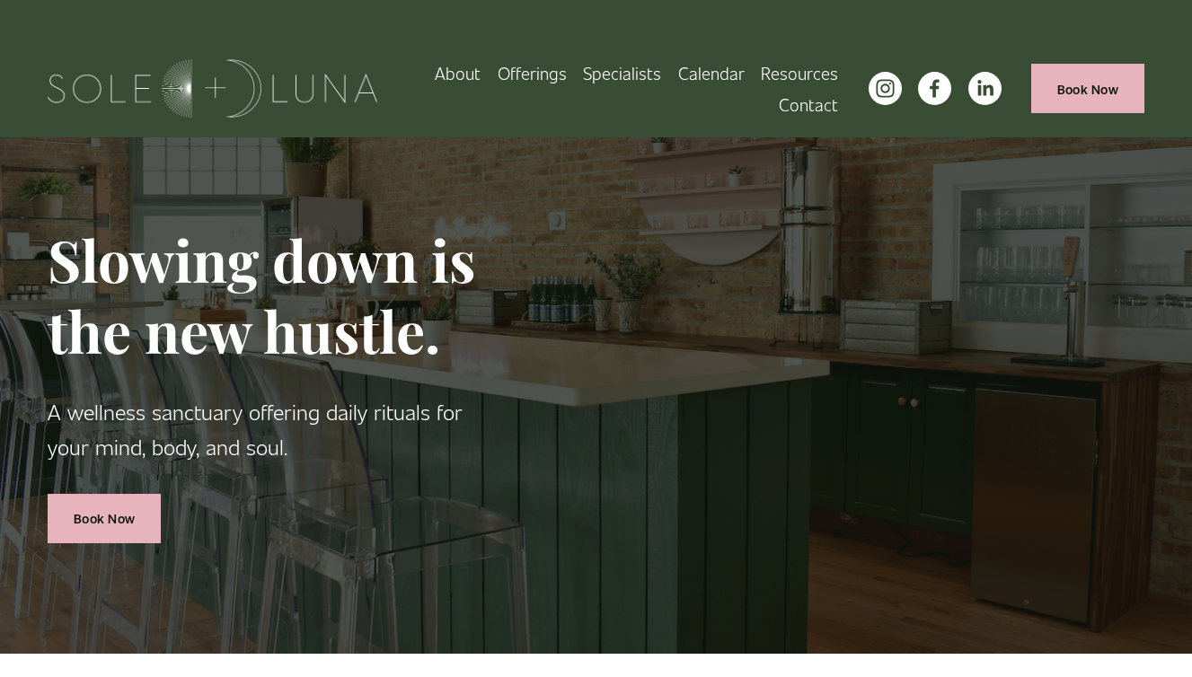 The height and width of the screenshot is (677, 1192). Describe the element at coordinates (457, 73) in the screenshot. I see `a: About` at that location.